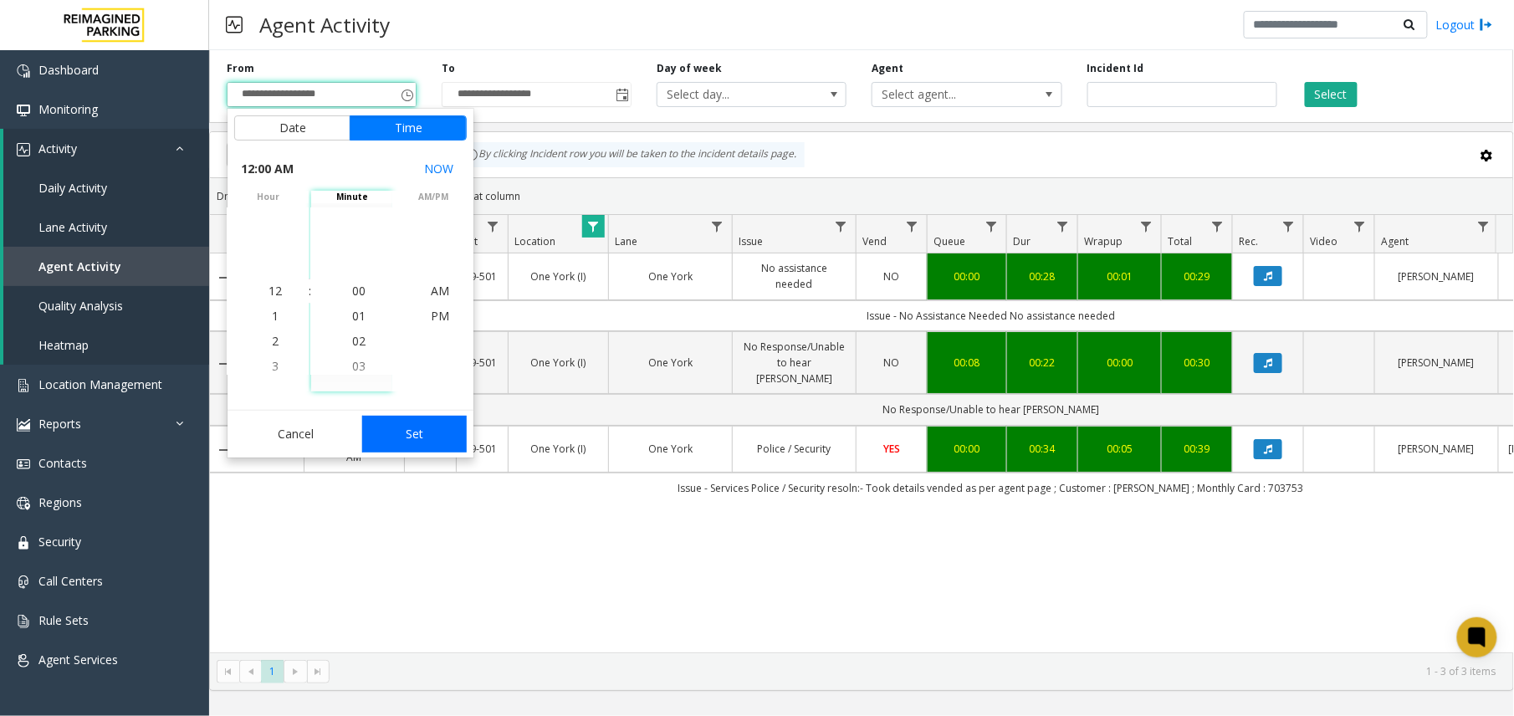  I want to click on span: AM/PM, so click(433, 197).